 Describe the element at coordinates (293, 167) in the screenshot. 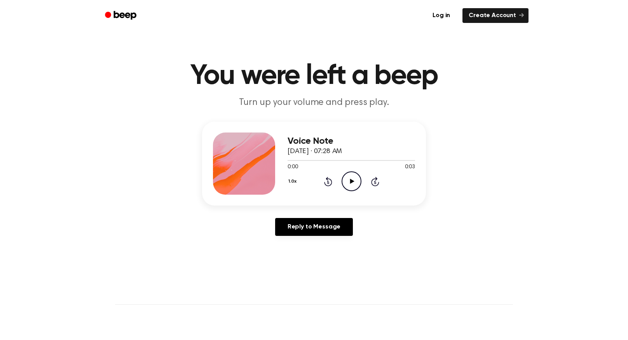

I see `span: 0:00` at that location.